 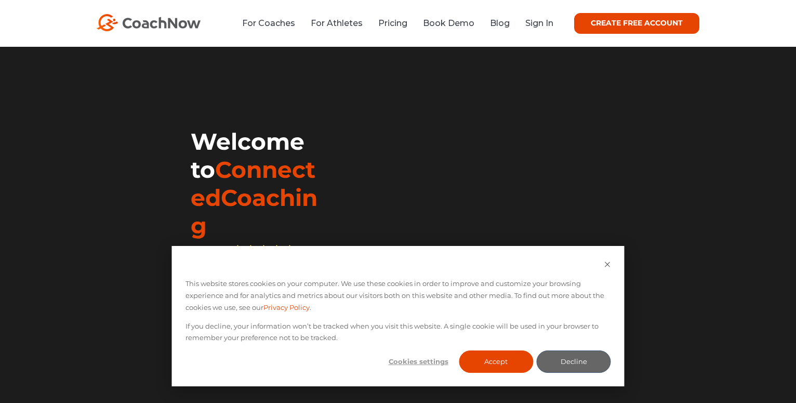 I want to click on div: Cookie banner, so click(x=398, y=316).